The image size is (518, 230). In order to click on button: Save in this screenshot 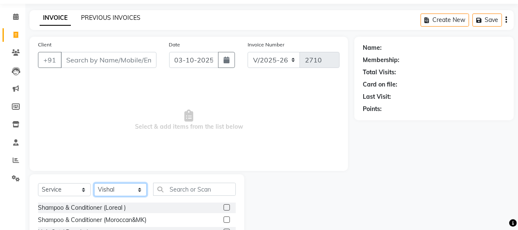, I will do `click(487, 20)`.